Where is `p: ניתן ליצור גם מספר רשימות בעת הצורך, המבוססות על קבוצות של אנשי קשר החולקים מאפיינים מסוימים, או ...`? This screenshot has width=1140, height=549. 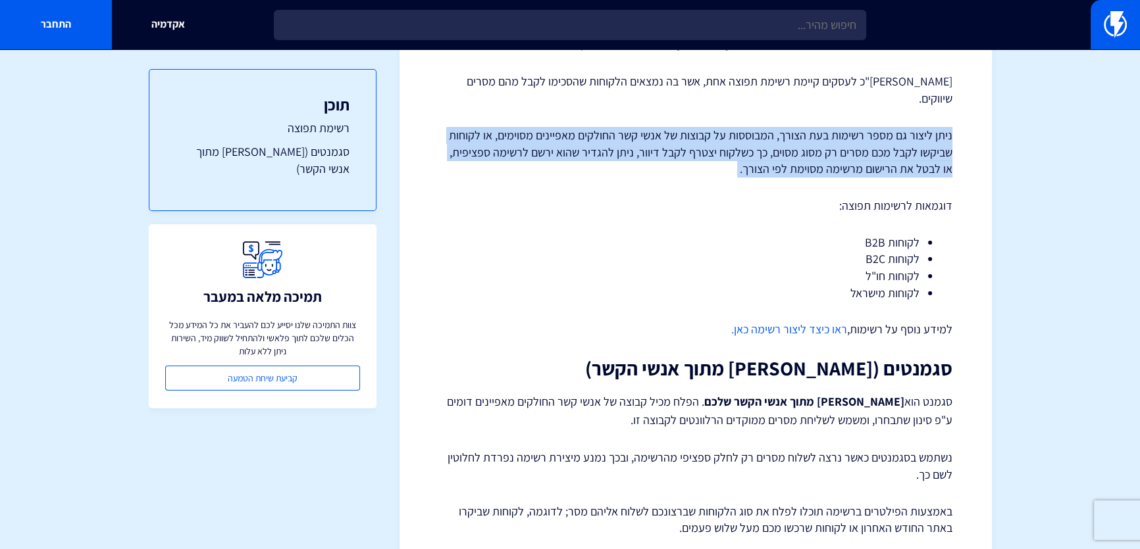 p: ניתן ליצור גם מספר רשימות בעת הצורך, המבוססות על קבוצות של אנשי קשר החולקים מאפיינים מסוימים, או ... is located at coordinates (695, 152).